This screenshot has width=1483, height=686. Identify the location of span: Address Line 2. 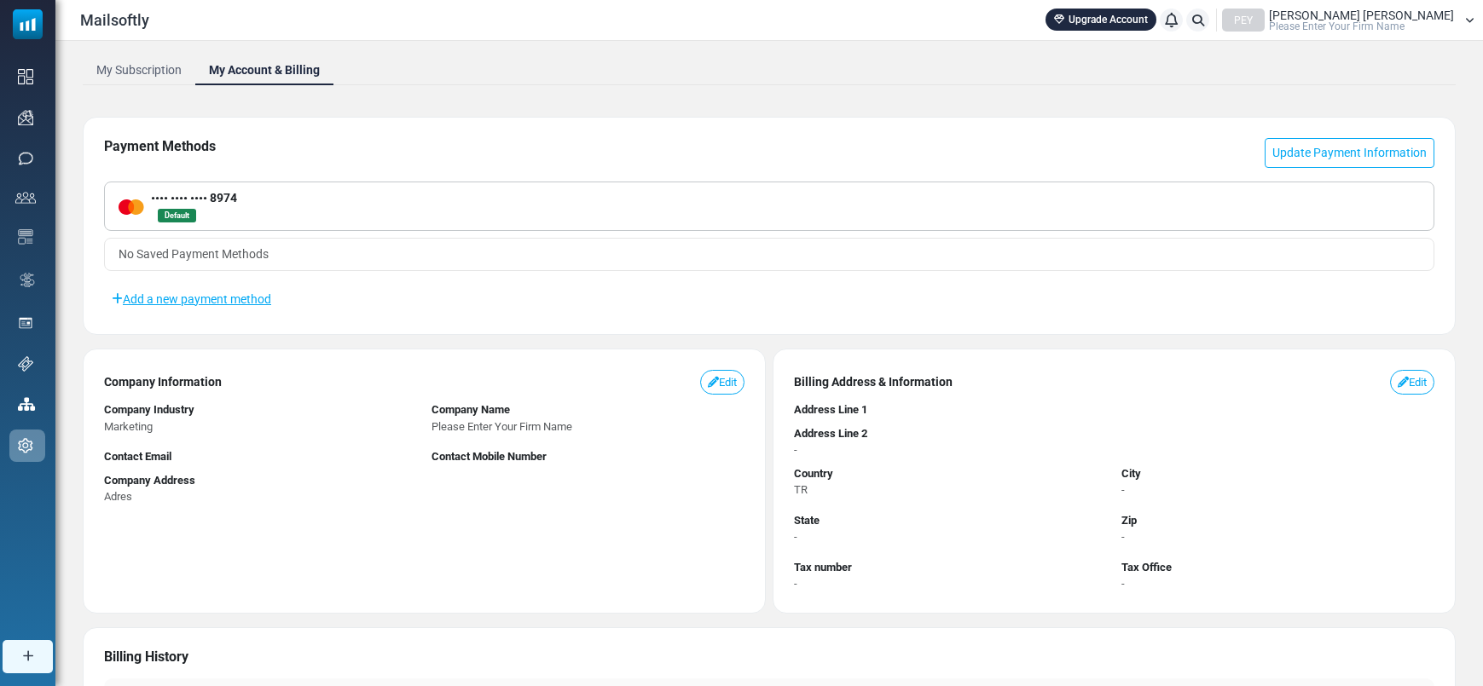
(831, 433).